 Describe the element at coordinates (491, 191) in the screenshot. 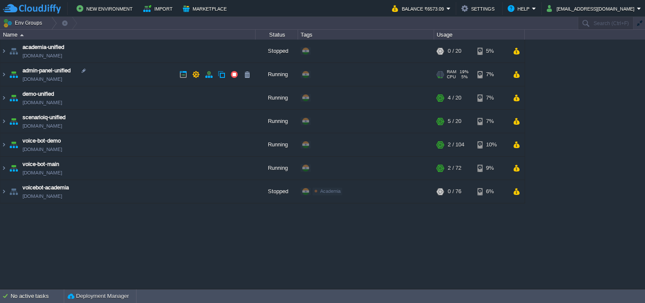

I see `div: 6%` at that location.